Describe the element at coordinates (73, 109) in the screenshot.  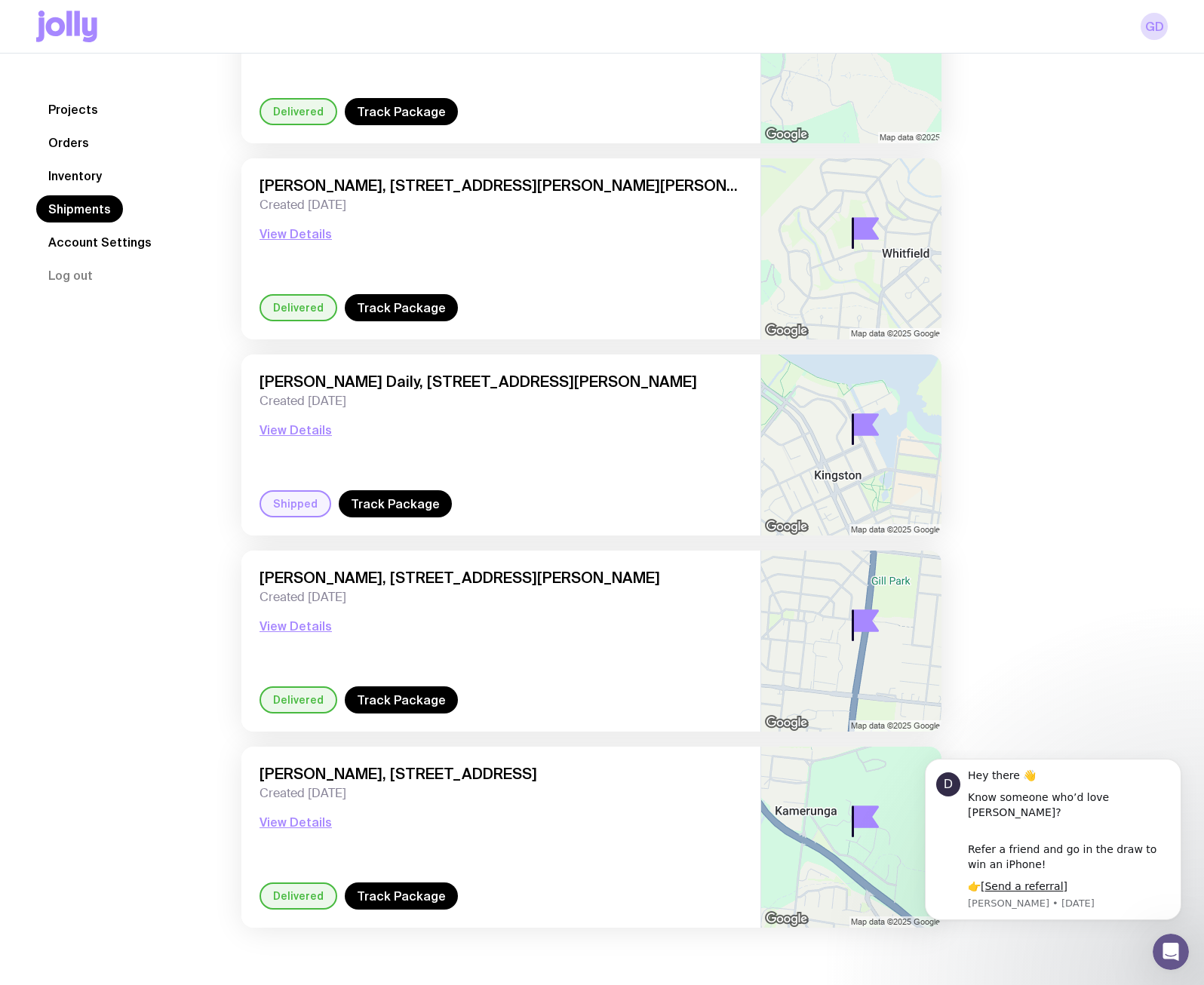
I see `a: Projects` at that location.